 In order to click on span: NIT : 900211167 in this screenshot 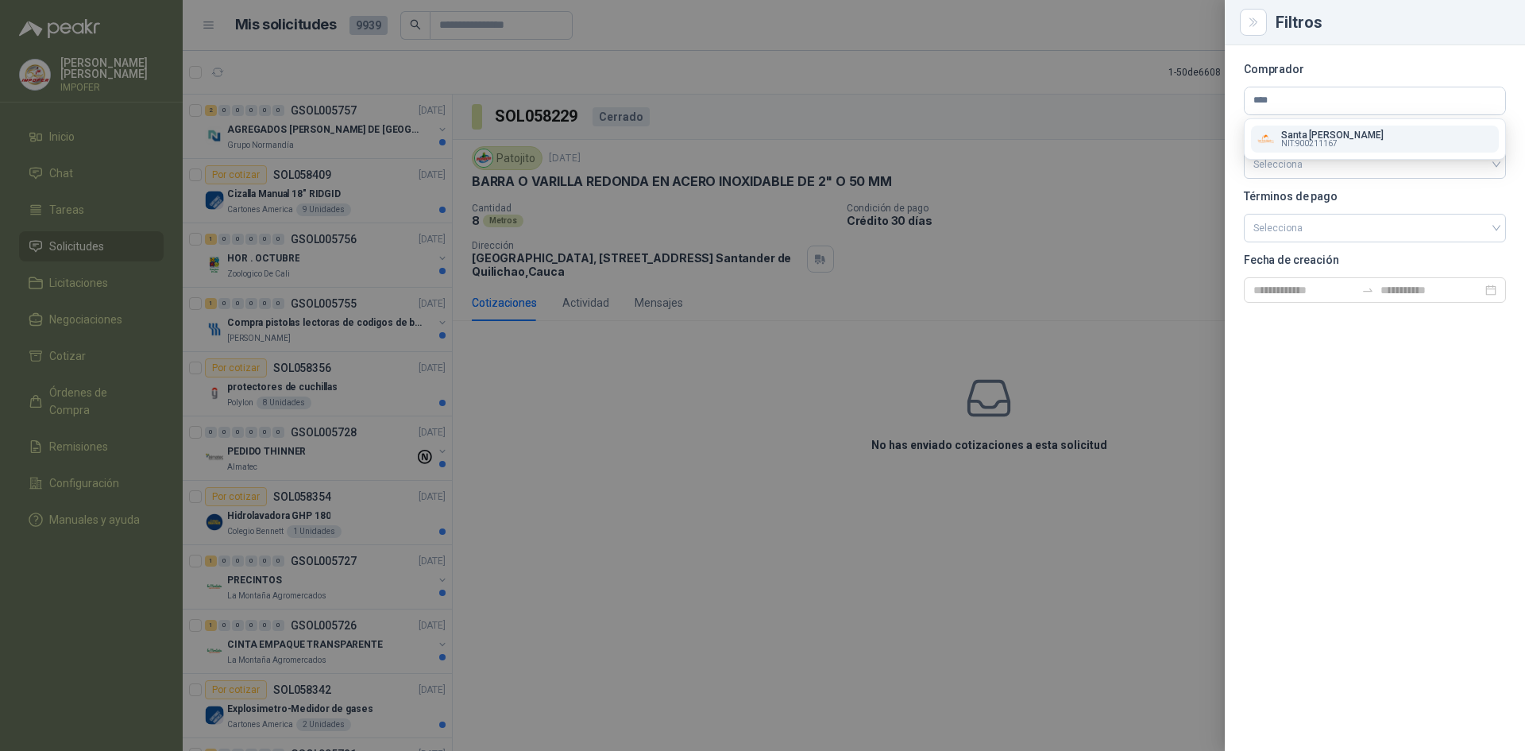, I will do `click(1309, 144)`.